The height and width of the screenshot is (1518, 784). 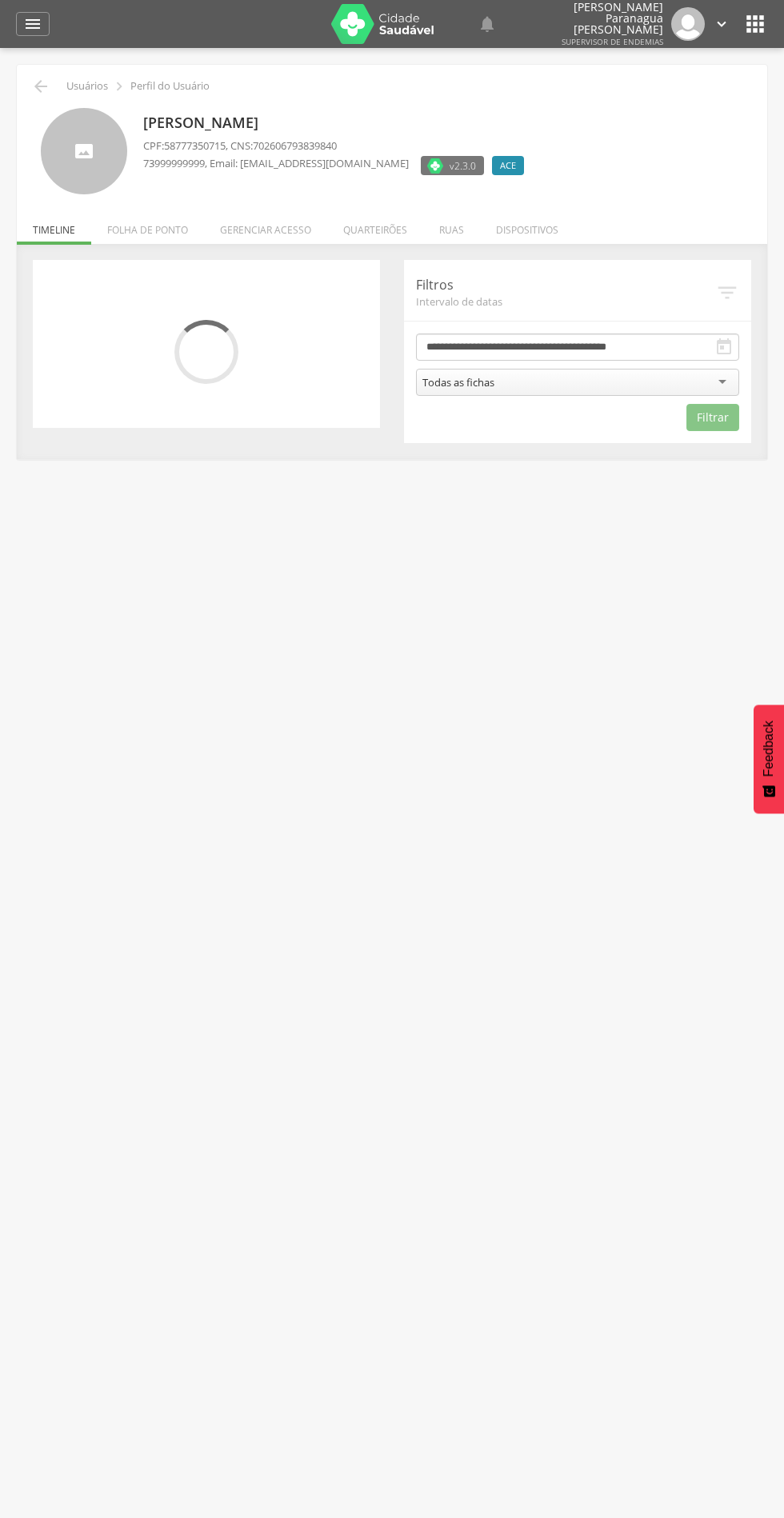 I want to click on span: 702606793839840, so click(x=294, y=145).